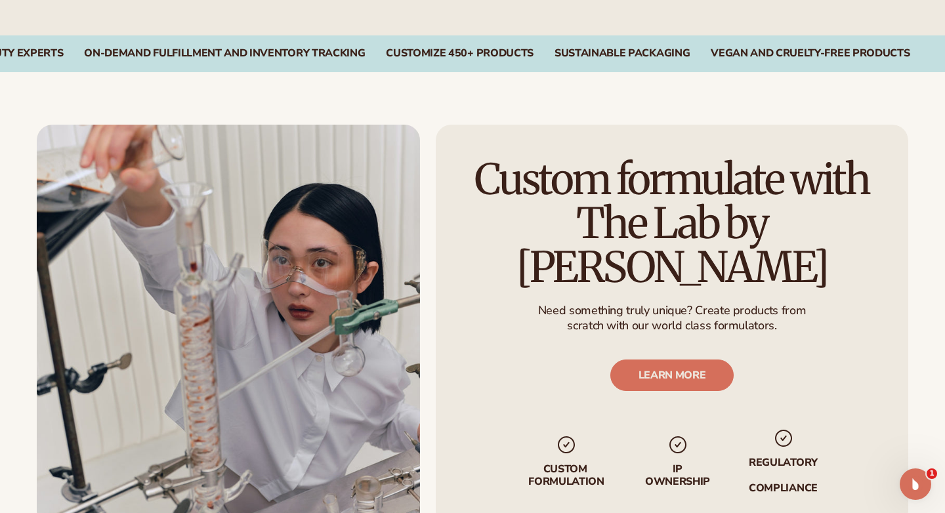 This screenshot has height=513, width=945. Describe the element at coordinates (932, 474) in the screenshot. I see `span: 1` at that location.